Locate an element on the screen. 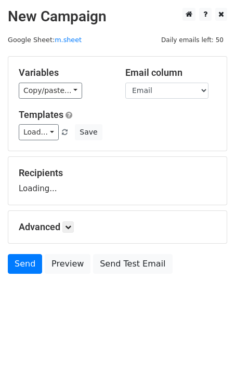  a: Daily emails left: 50 is located at coordinates (192, 40).